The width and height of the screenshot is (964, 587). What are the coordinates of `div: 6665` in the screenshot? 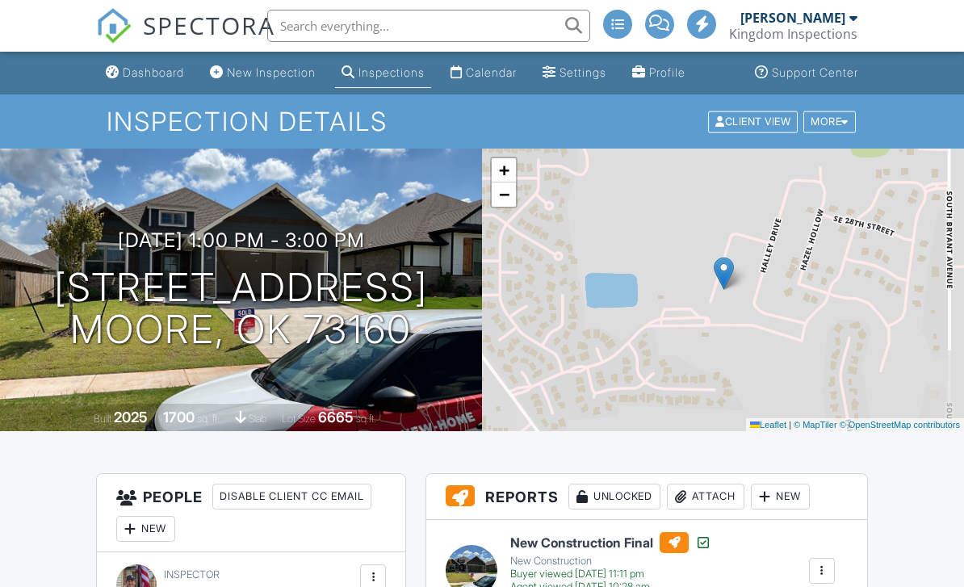 It's located at (336, 416).